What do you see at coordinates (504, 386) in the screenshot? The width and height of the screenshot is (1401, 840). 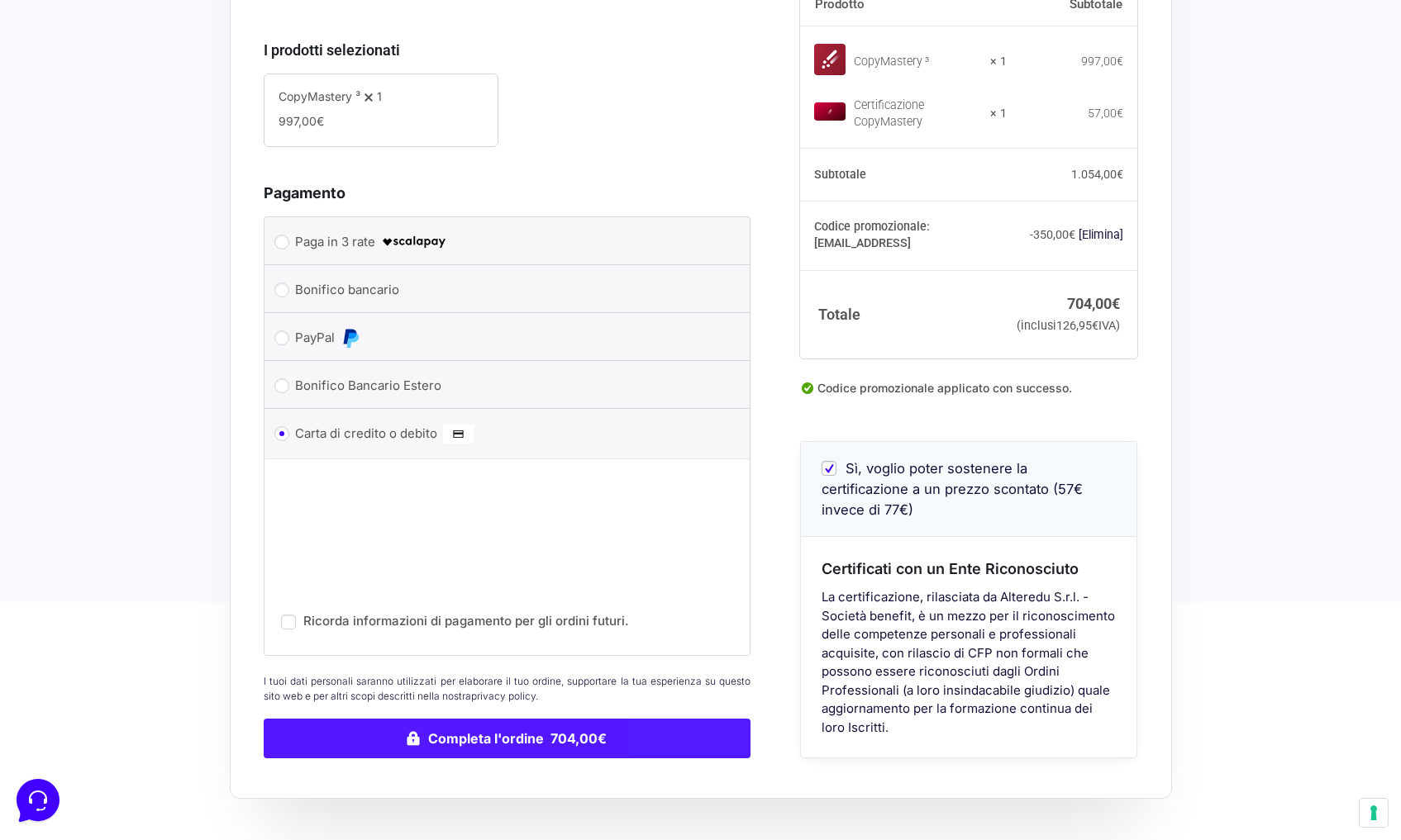 I see `label: Bonifico Bancario Estero` at bounding box center [504, 386].